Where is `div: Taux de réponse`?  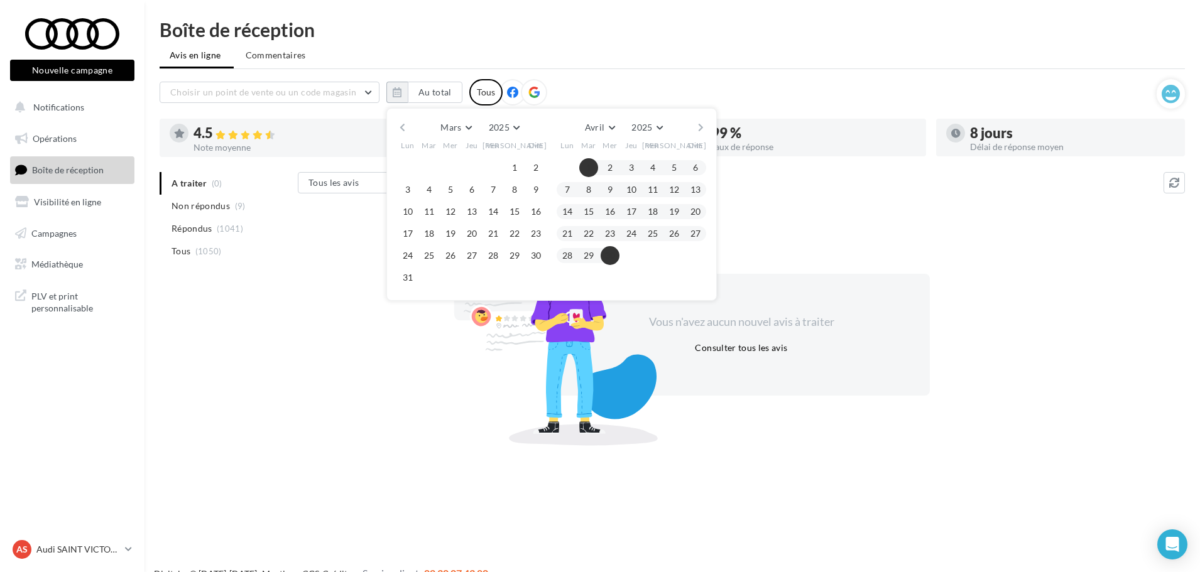
div: Taux de réponse is located at coordinates (813, 147).